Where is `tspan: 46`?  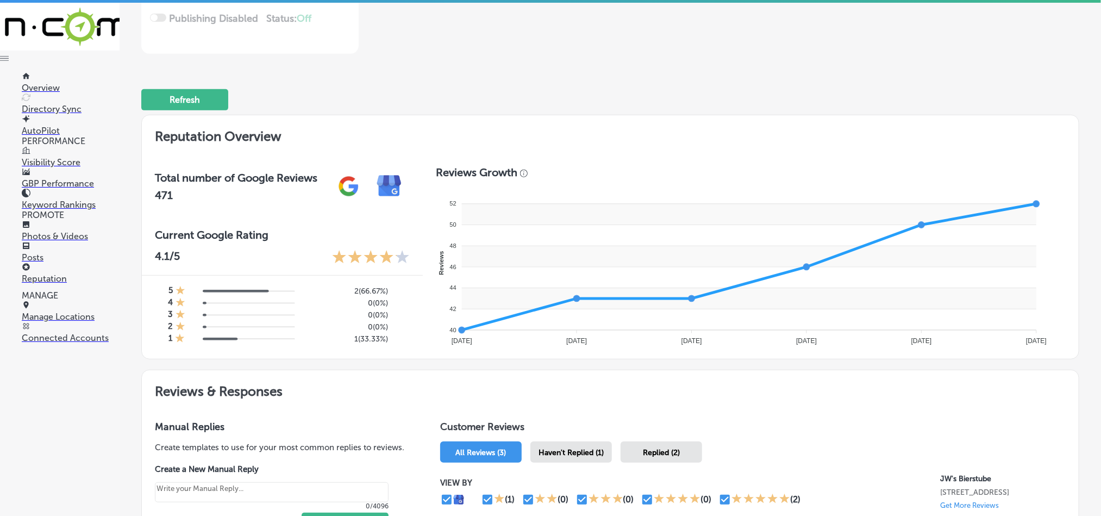 tspan: 46 is located at coordinates (453, 267).